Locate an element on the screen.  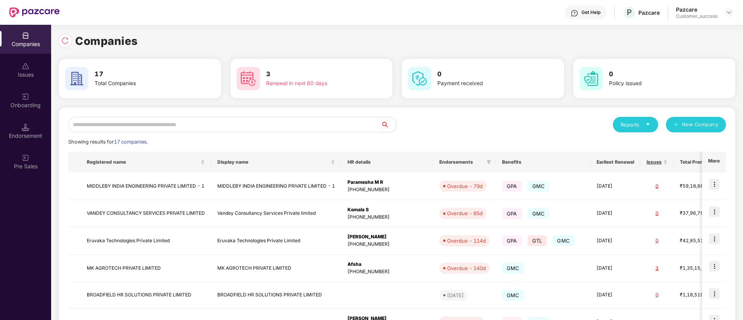
img: svg+xml;base64,PHN2ZyBpZD0iUmVsb2FkLTMyeDMyIiB4bWxucz0iaHR0cDovL3d3dy53My5vcmcvMjAwMC9zdmciIHdpZH... is located at coordinates (65, 41).